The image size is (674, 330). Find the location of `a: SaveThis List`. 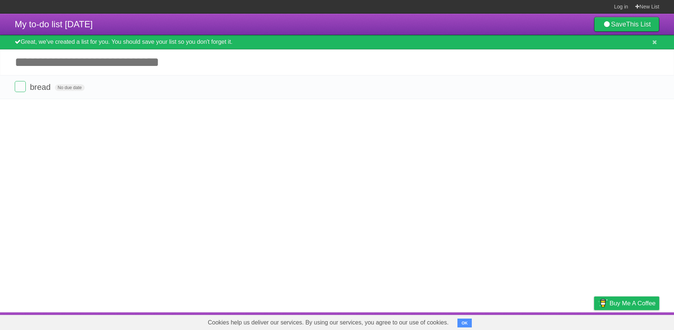

a: SaveThis List is located at coordinates (626, 24).